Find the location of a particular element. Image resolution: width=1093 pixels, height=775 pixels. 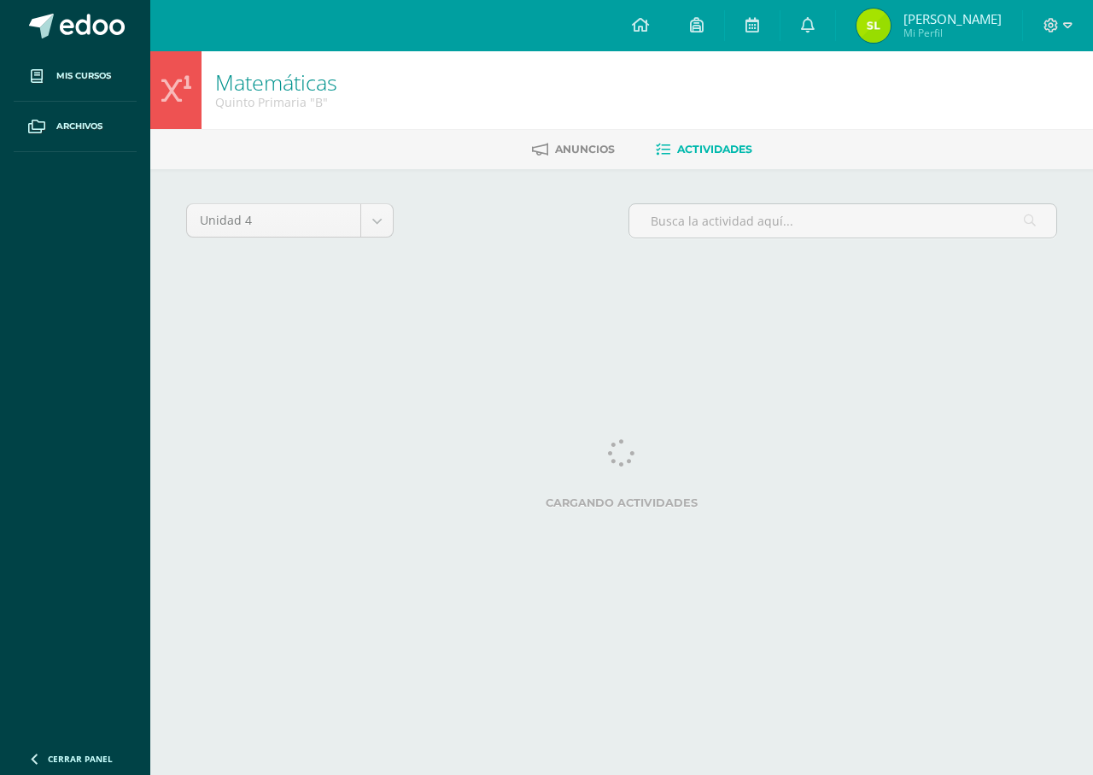

label: Cargando actividades is located at coordinates (622, 502).